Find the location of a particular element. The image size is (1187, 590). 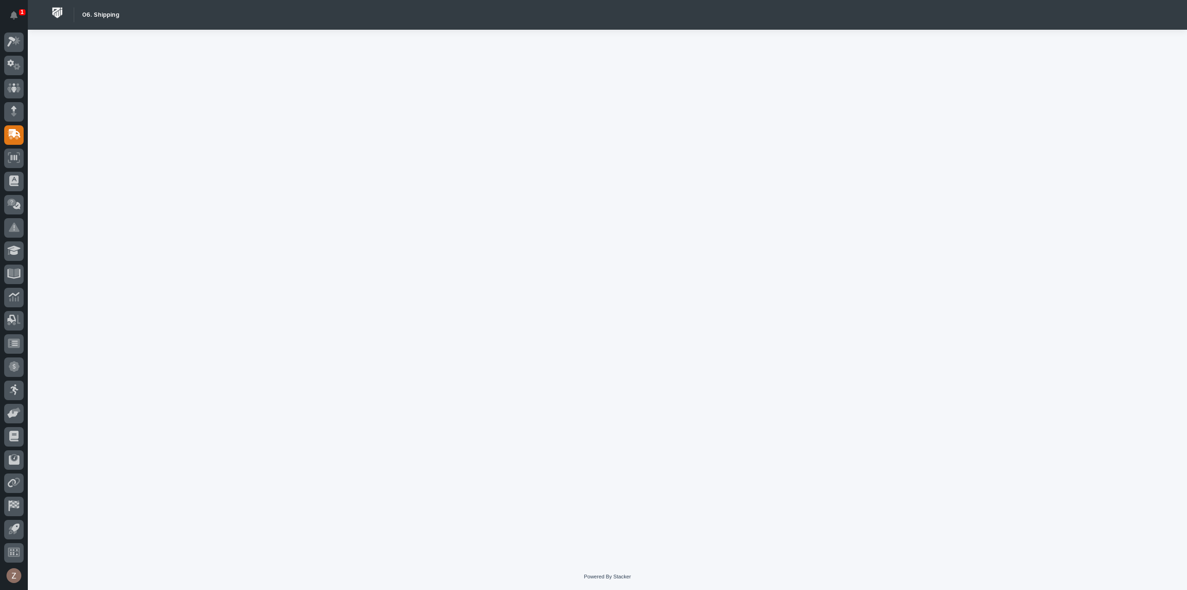

h2: 06. Shipping is located at coordinates (101, 15).